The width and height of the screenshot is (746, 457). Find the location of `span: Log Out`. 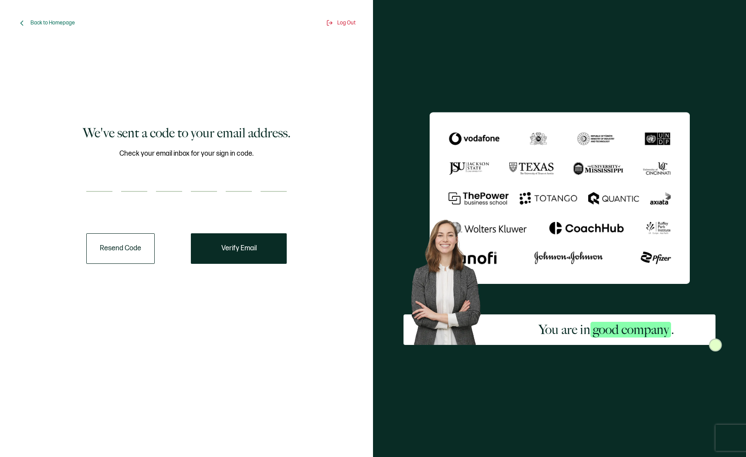

span: Log Out is located at coordinates (346, 23).